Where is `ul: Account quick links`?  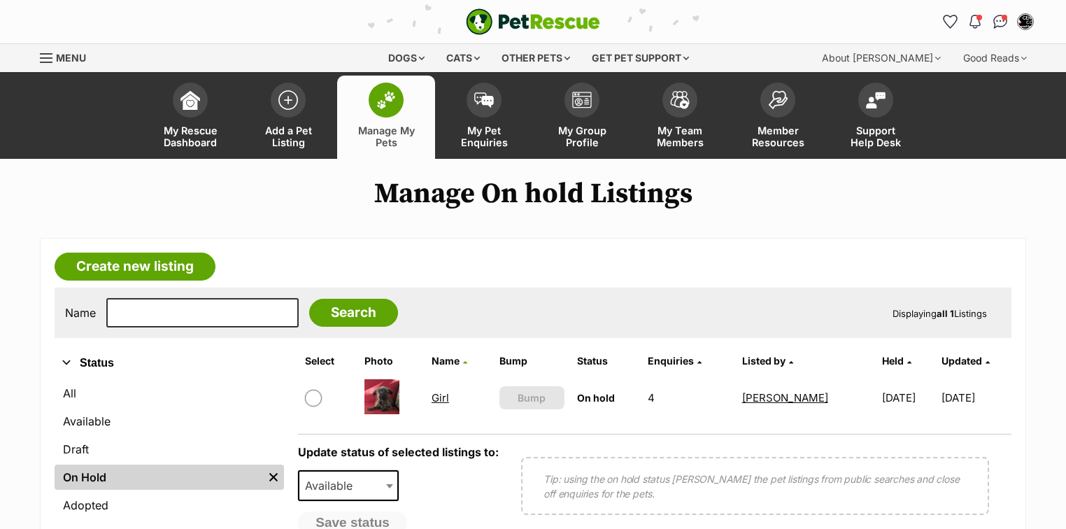 ul: Account quick links is located at coordinates (988, 22).